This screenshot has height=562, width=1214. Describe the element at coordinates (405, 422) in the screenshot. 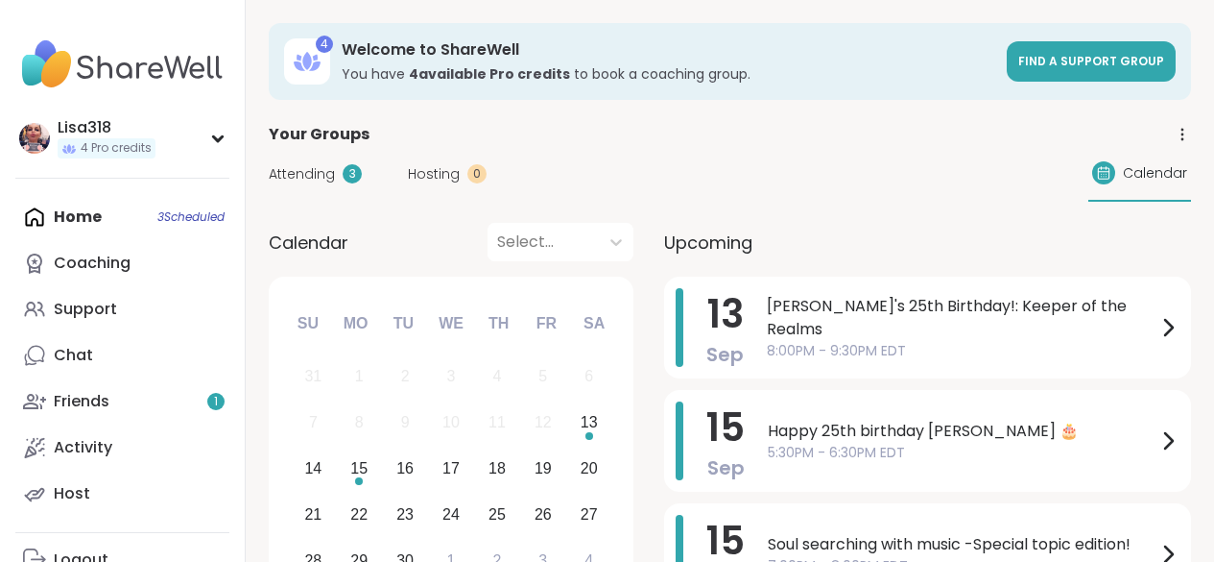

I see `div: Not available Tuesday, September 9th, 2025` at that location.